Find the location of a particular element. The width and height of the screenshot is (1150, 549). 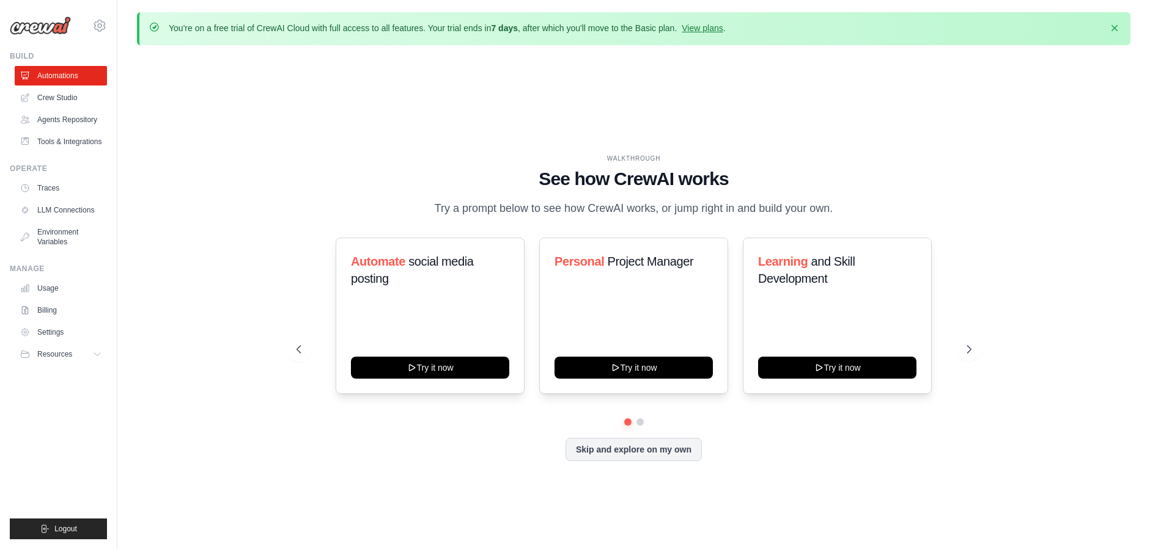

a: Automations is located at coordinates (61, 76).